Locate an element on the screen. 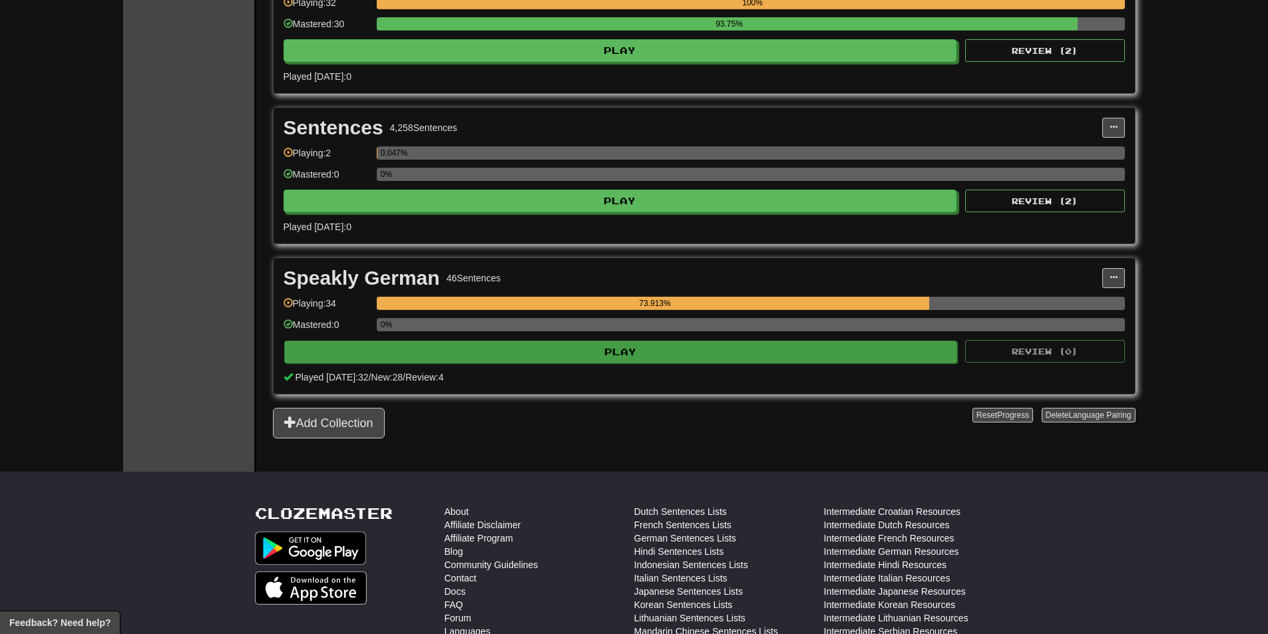 The image size is (1268, 634). a: Korean Sentences Lists is located at coordinates (684, 605).